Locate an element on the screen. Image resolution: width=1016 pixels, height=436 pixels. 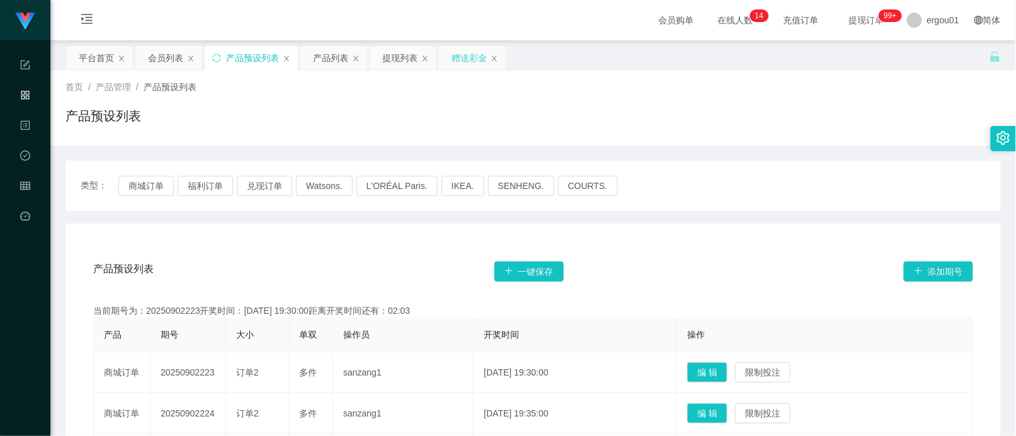
i: 图标: sync is located at coordinates (217, 58).